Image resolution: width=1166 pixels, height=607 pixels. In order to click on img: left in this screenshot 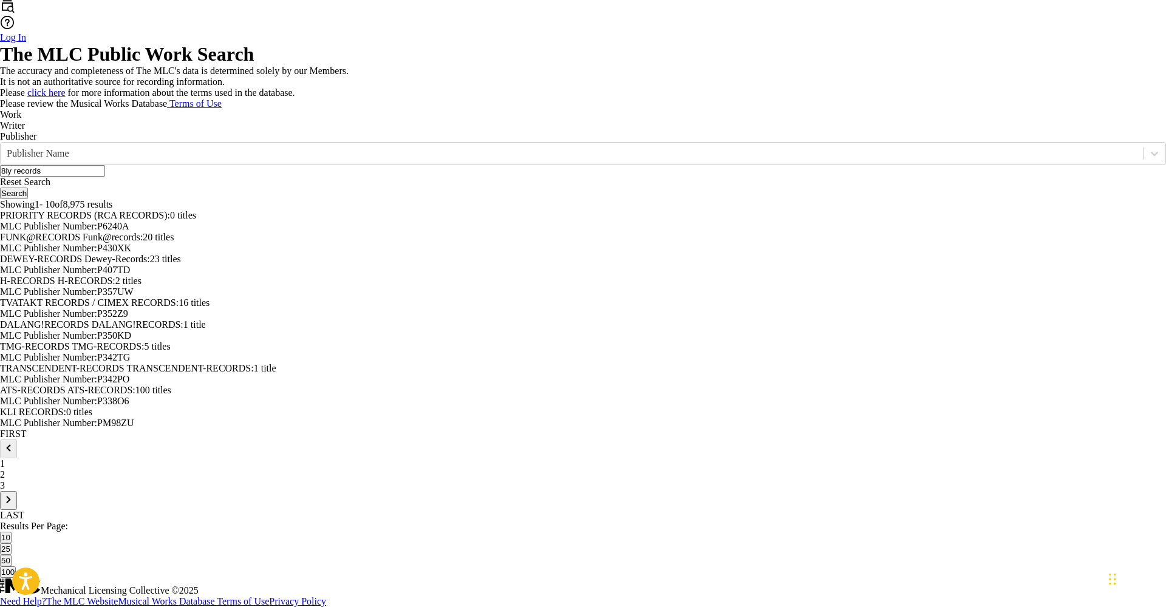, I will do `click(9, 448)`.